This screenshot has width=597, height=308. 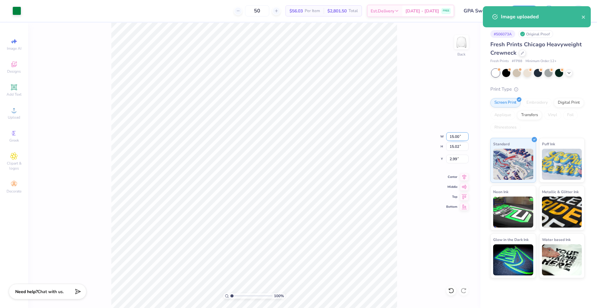 What do you see at coordinates (511, 240) in the screenshot?
I see `span: Glow in the Dark Ink` at bounding box center [511, 240].